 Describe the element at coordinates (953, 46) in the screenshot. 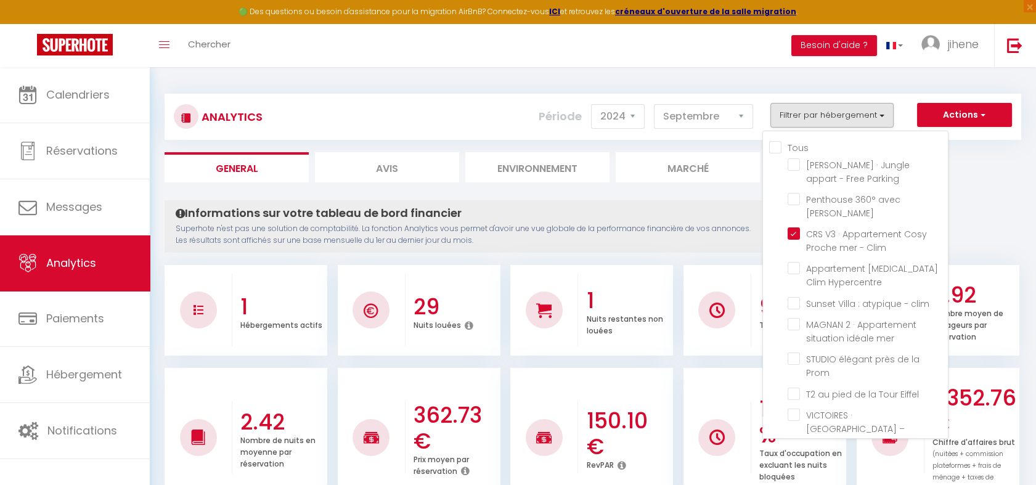

I see `a: ... jihene` at that location.